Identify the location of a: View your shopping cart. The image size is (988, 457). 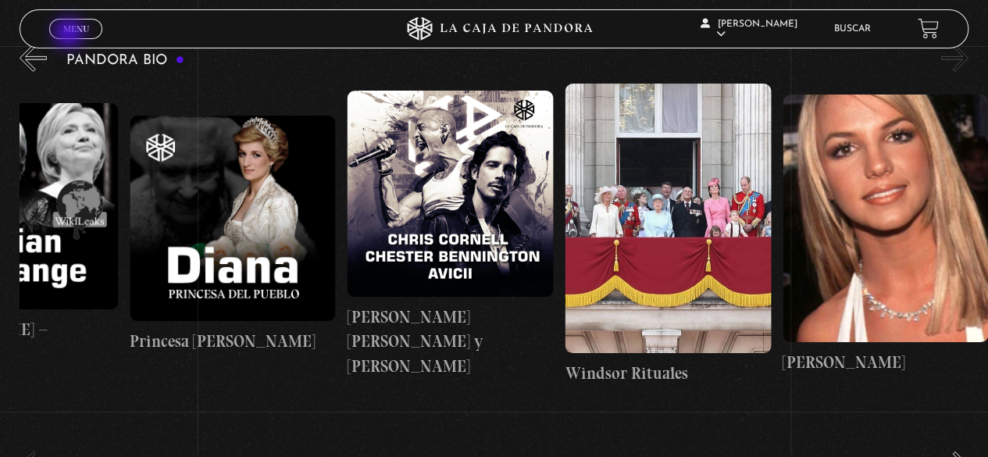
(928, 28).